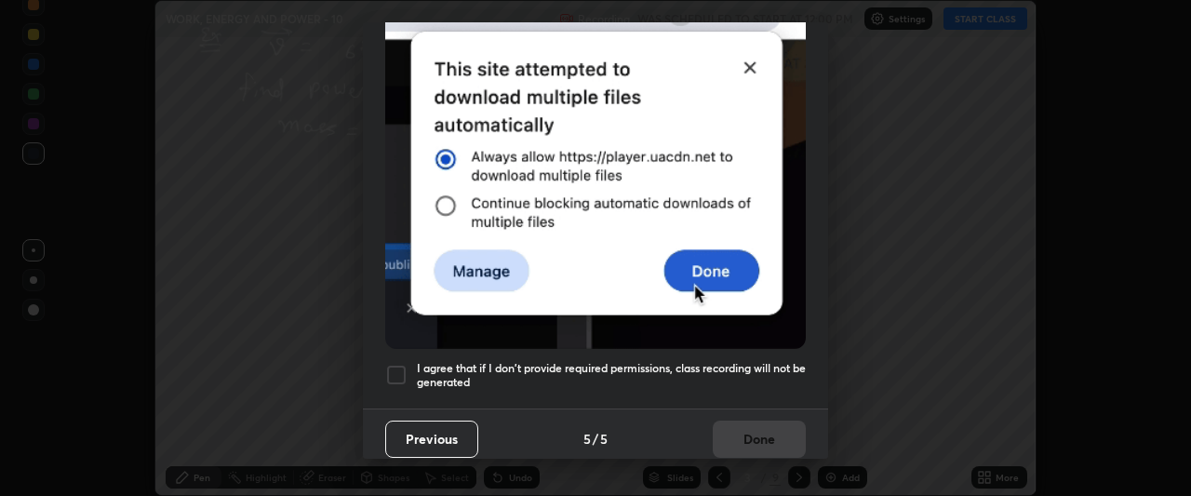  I want to click on button: Previous, so click(432, 439).